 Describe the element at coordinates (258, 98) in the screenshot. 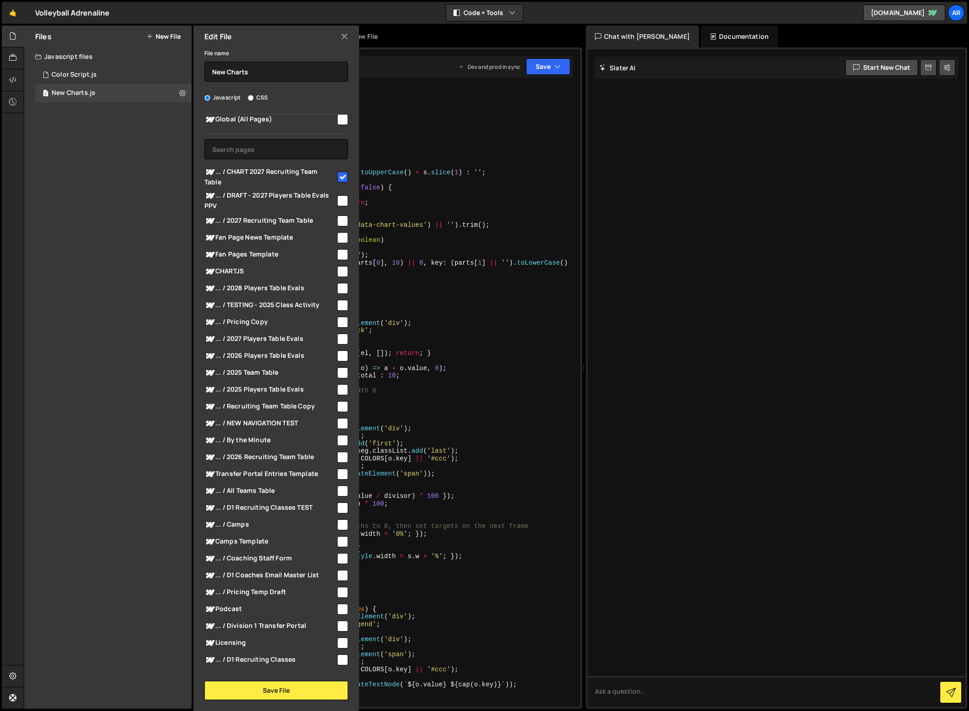

I see `label: CSS` at that location.